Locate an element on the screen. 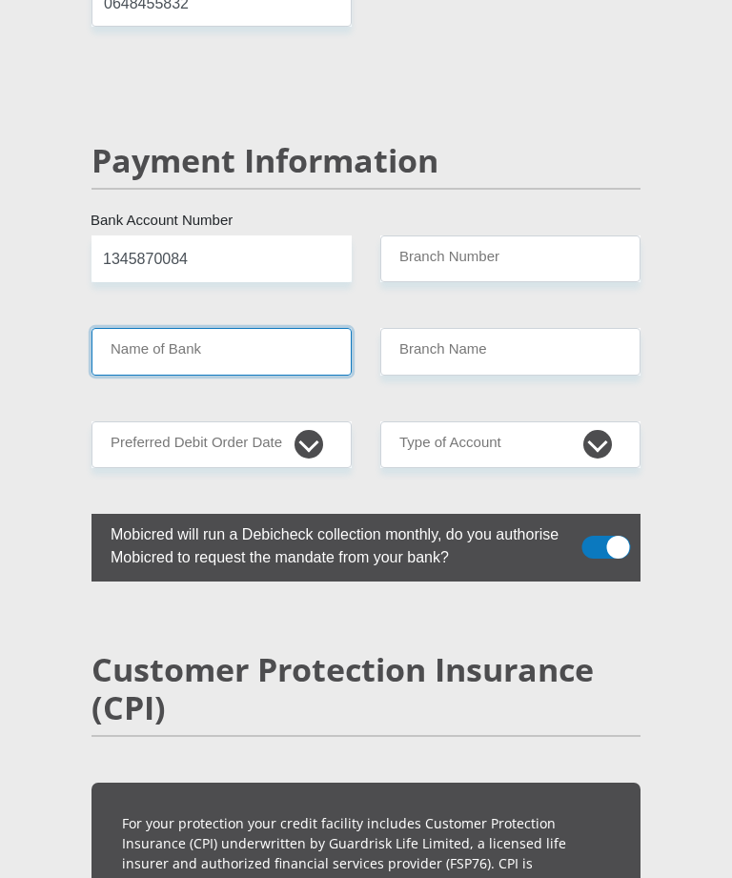  input: Name of Bank is located at coordinates (221, 351).